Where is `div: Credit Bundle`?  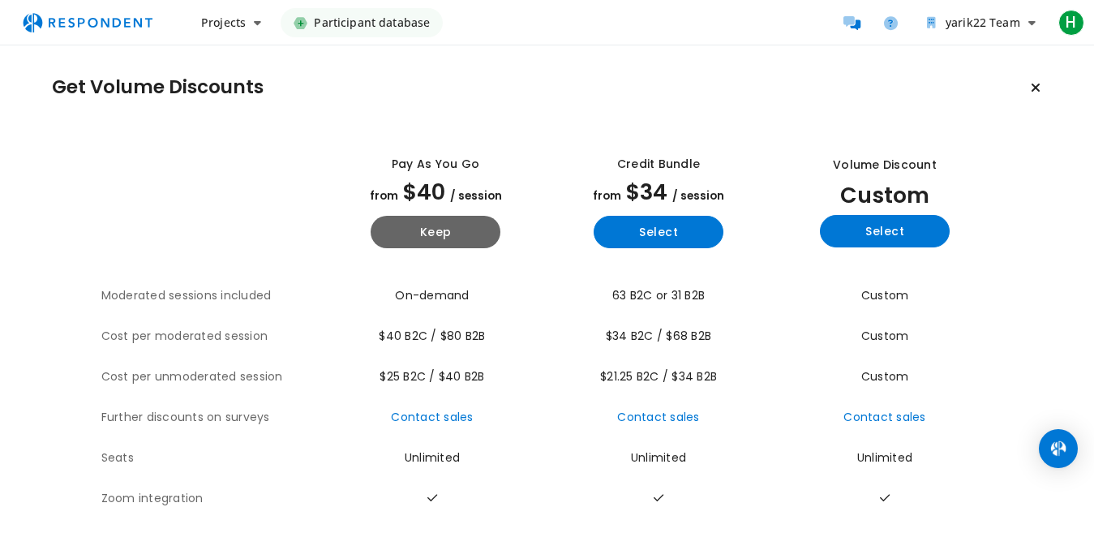
div: Credit Bundle is located at coordinates (659, 164).